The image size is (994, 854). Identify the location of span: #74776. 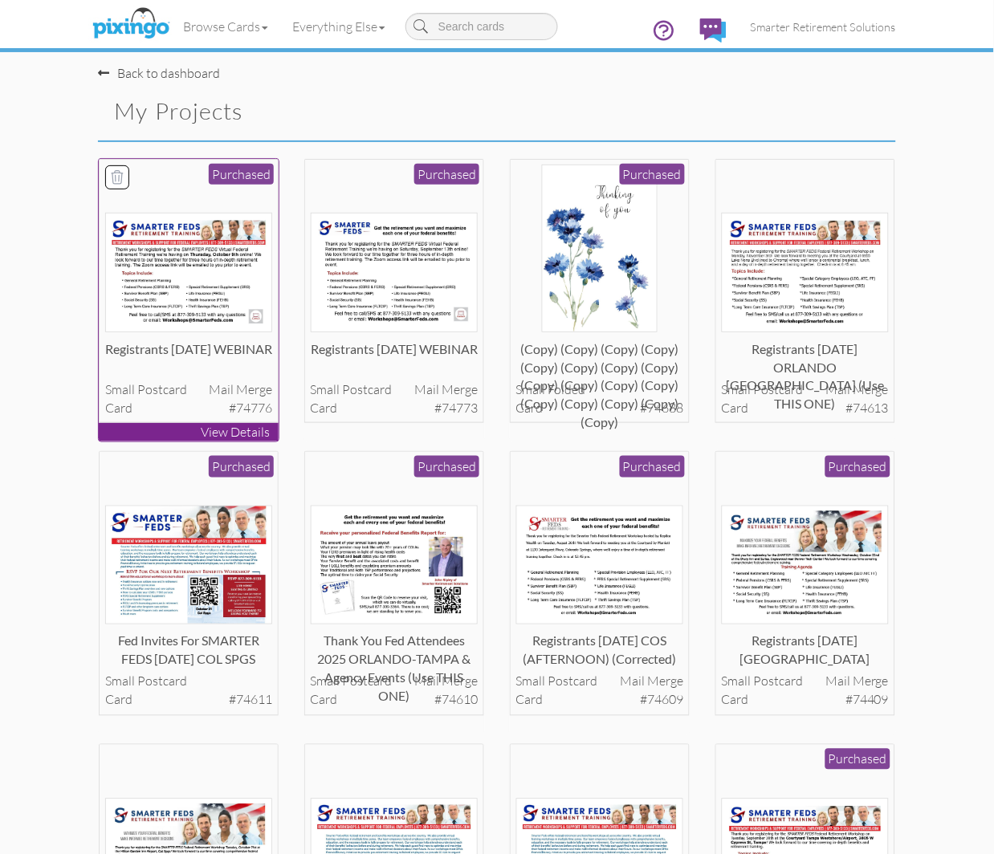
(251, 408).